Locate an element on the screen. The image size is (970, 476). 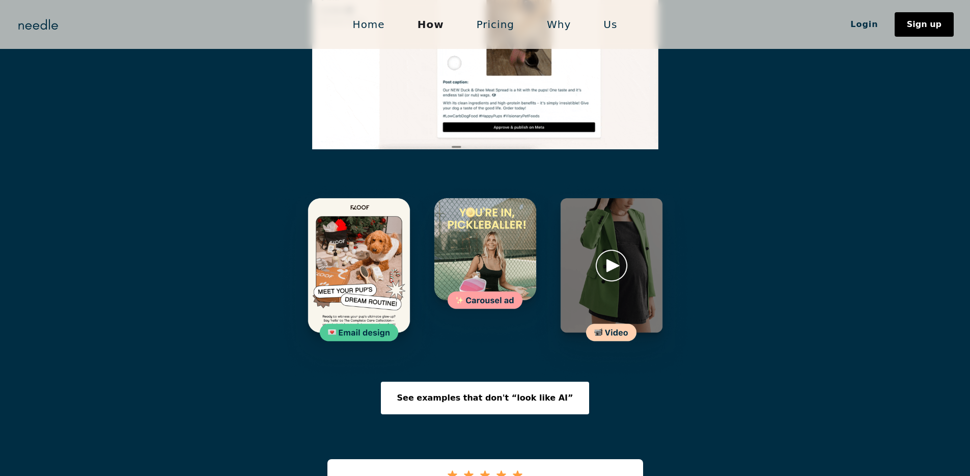
a: How is located at coordinates (431, 24).